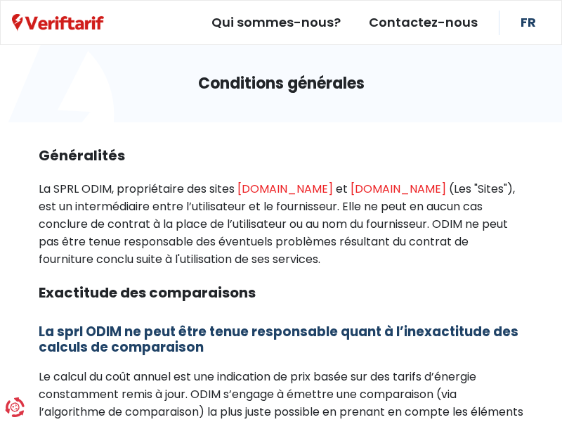 Image resolution: width=562 pixels, height=422 pixels. Describe the element at coordinates (281, 155) in the screenshot. I see `h2: Généralités` at that location.